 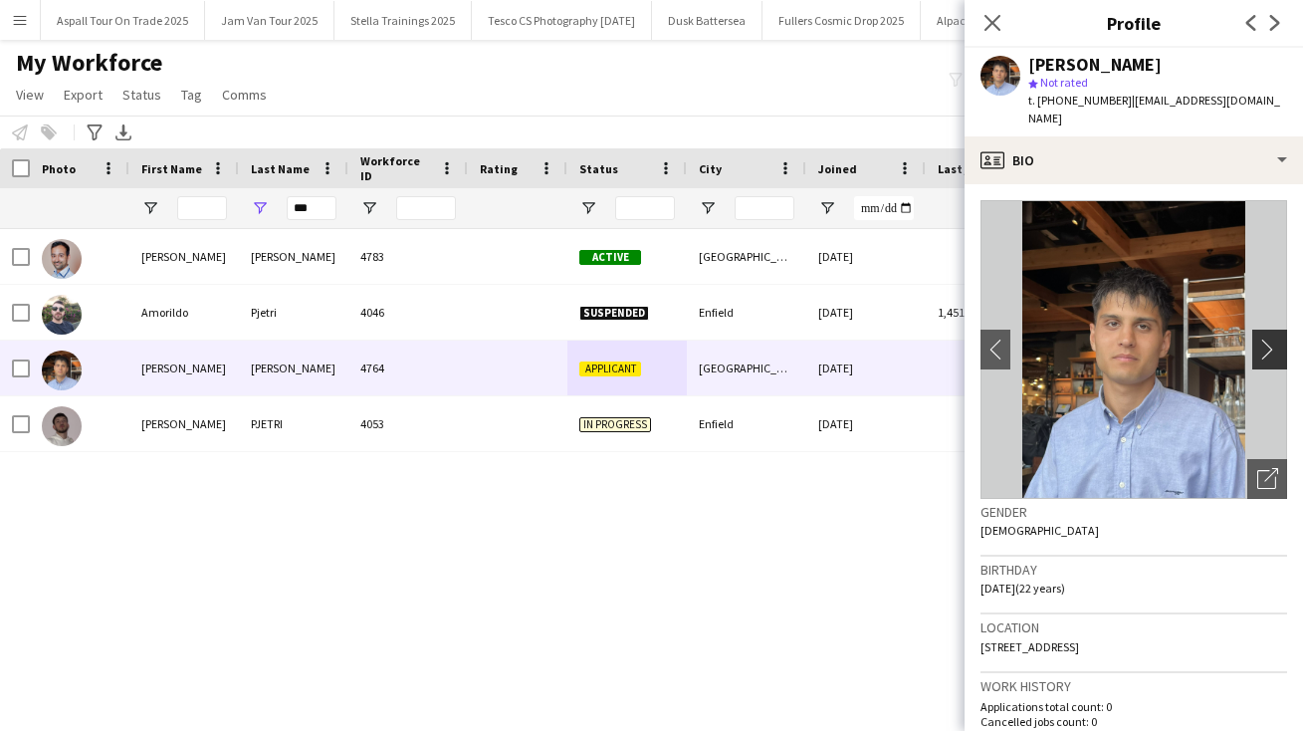 I want to click on input: Last Name Filter Input, so click(x=312, y=208).